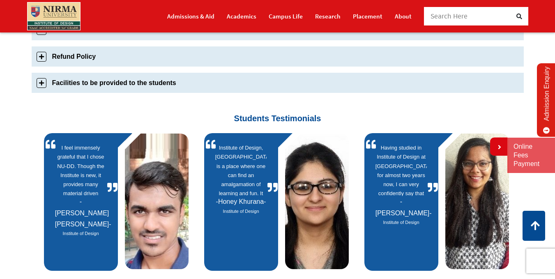 The image size is (555, 279). I want to click on span: Honey Khurana, so click(241, 201).